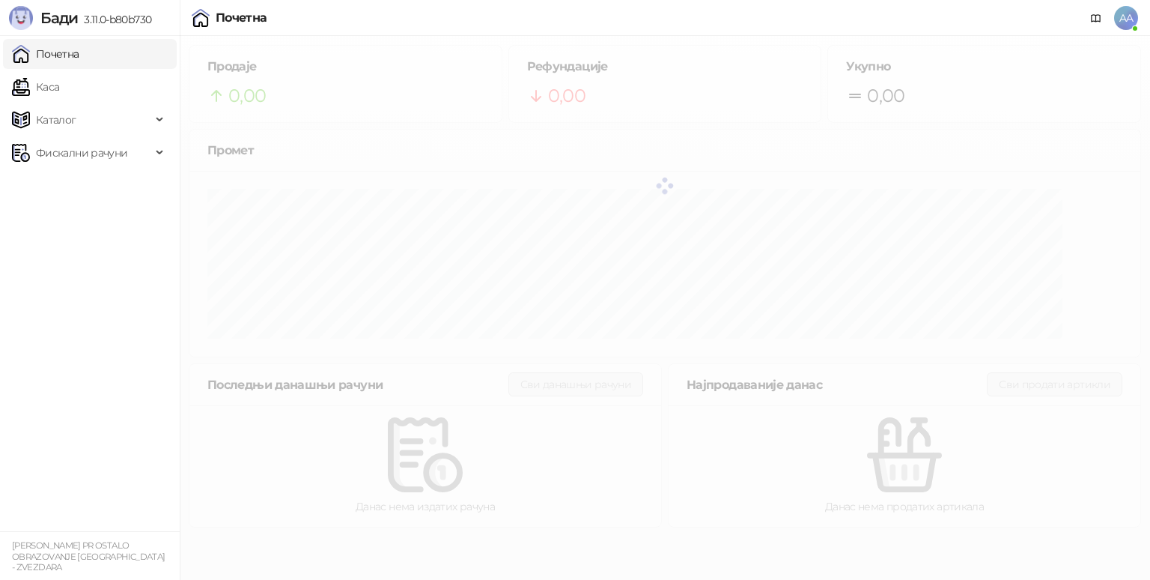  I want to click on span: AA, so click(1126, 18).